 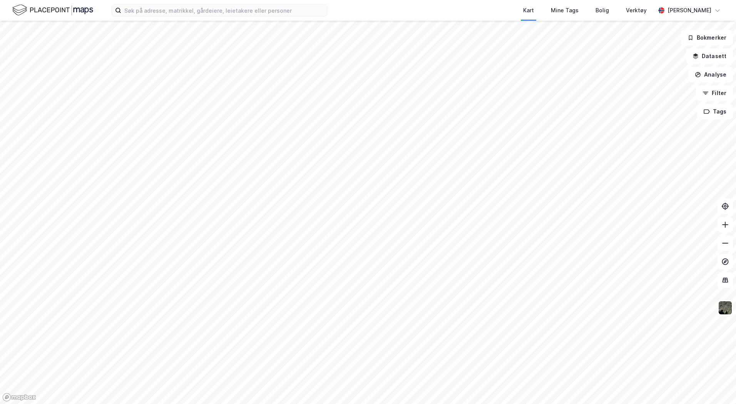 I want to click on input: Søk på adresse, matrikkel, gårdeiere, leietakere eller personer, so click(x=224, y=10).